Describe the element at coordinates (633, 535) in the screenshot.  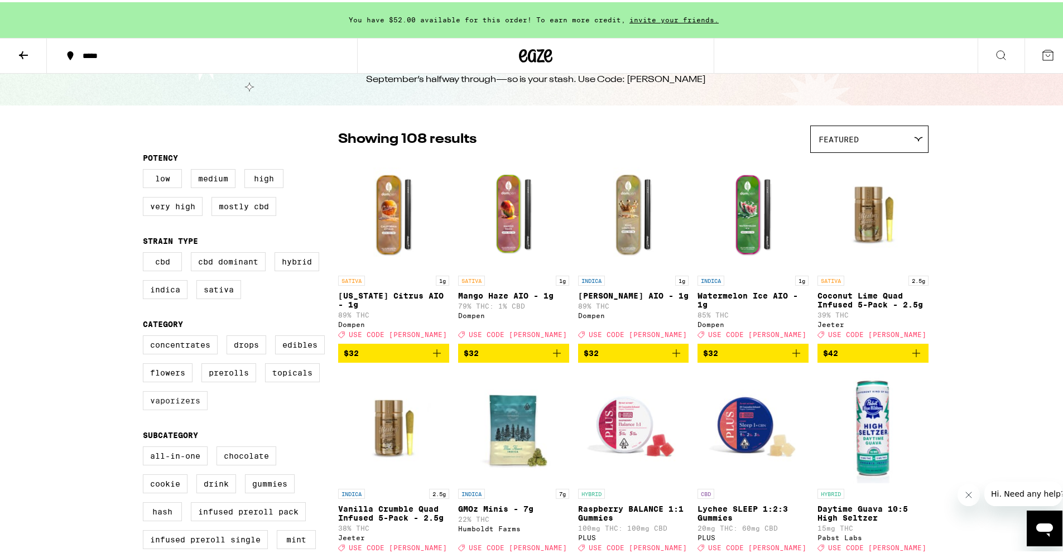
I see `div: PLUS` at that location.